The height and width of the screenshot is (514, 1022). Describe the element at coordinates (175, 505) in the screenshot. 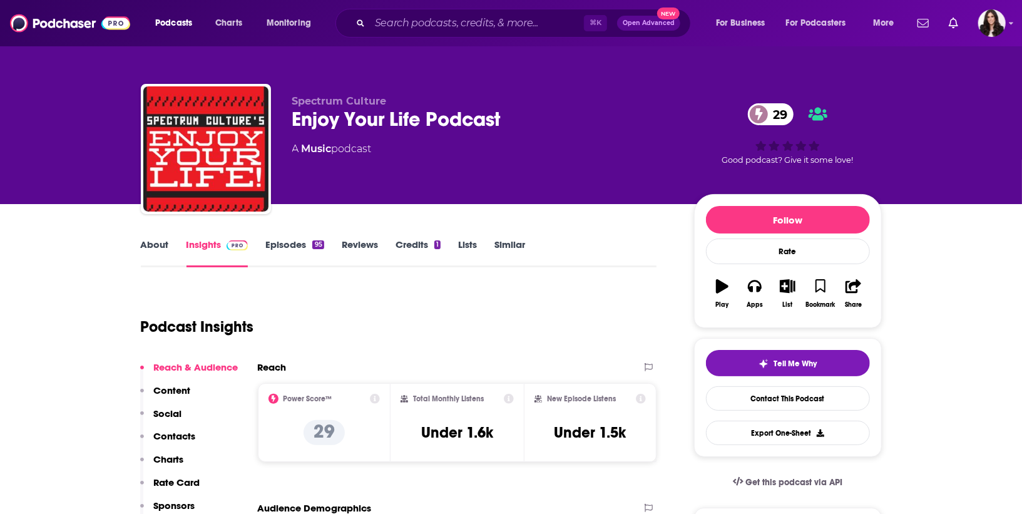

I see `p: Sponsors` at that location.